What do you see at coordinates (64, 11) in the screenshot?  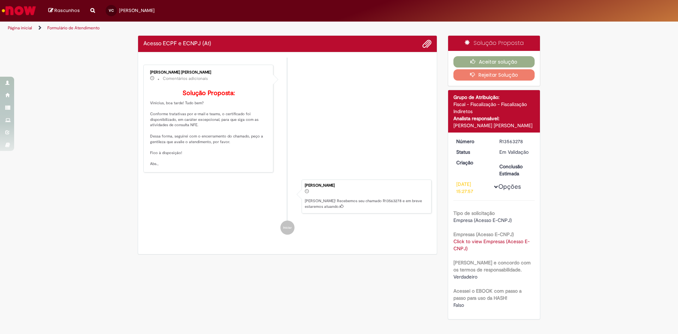 I see `a: Rascunhos` at bounding box center [64, 11].